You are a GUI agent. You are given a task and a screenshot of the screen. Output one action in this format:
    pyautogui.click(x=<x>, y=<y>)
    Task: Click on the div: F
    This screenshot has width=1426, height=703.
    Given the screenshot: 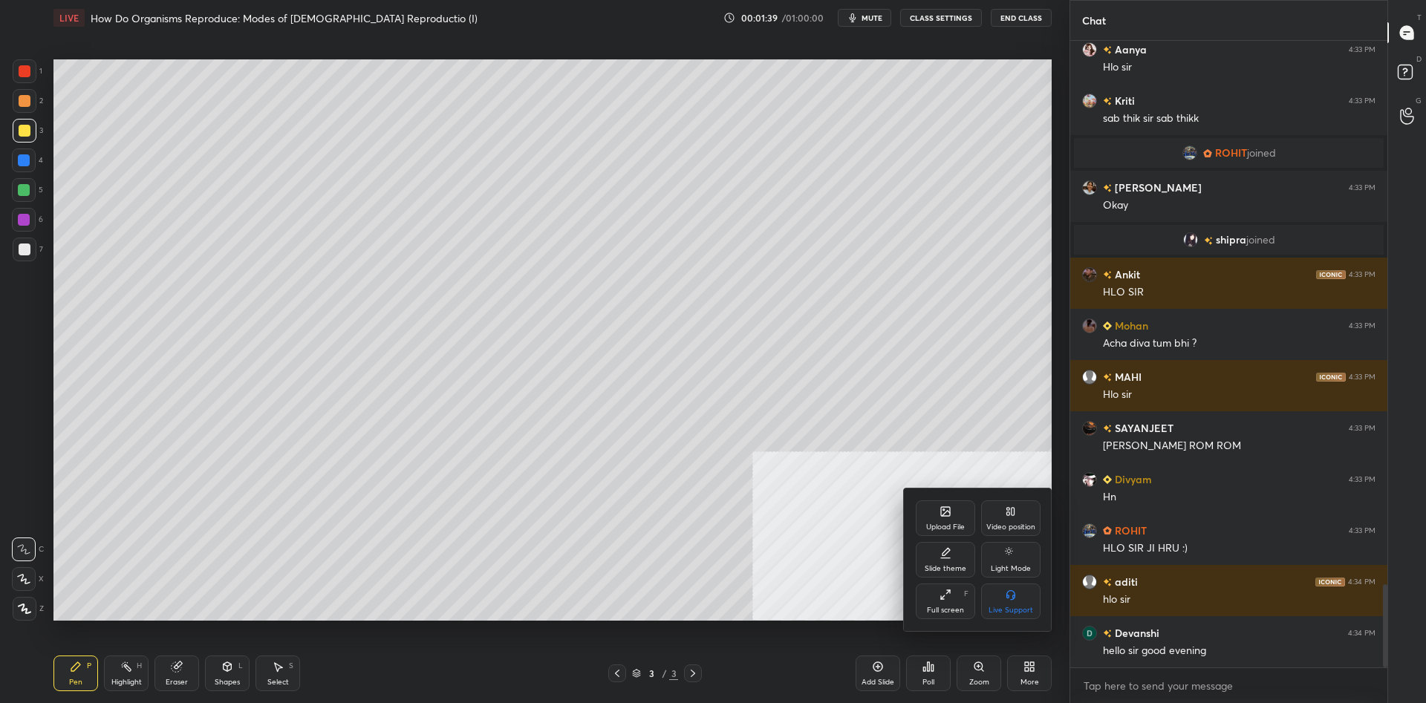 What is the action you would take?
    pyautogui.click(x=966, y=594)
    